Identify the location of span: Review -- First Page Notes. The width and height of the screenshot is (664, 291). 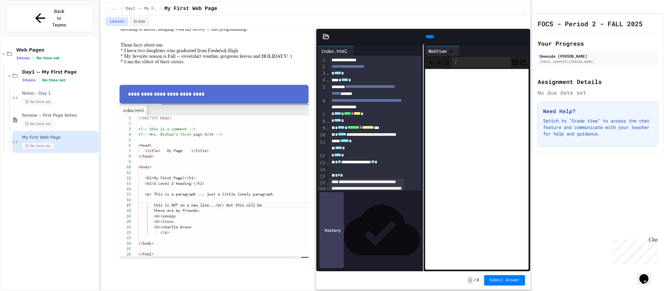
(60, 115).